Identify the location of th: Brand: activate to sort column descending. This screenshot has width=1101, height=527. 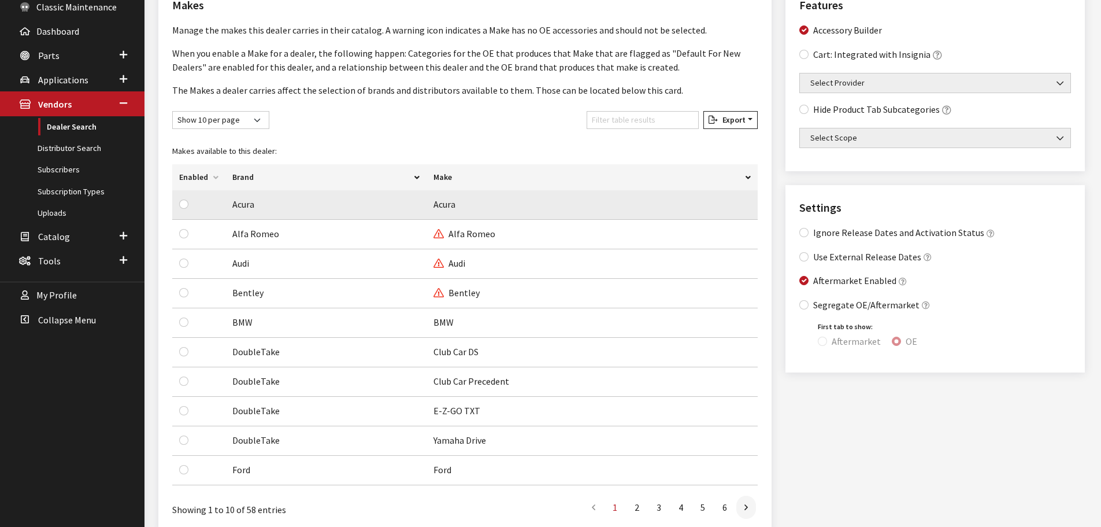
(326, 177).